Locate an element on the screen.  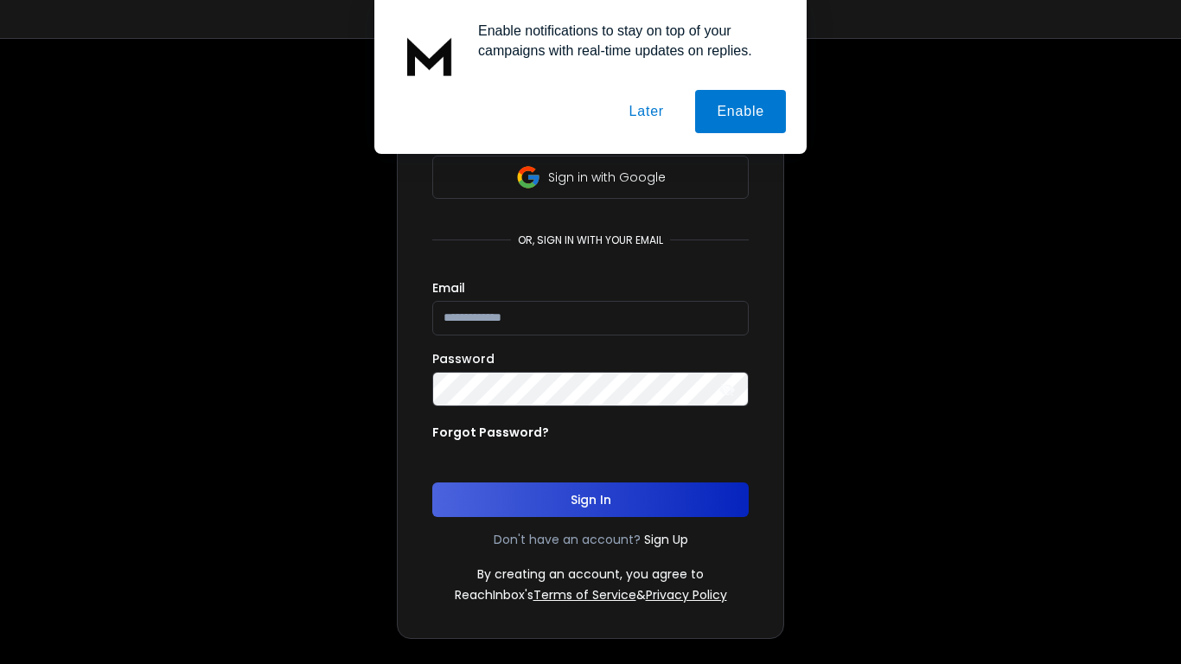
img: notification icon is located at coordinates (430, 55).